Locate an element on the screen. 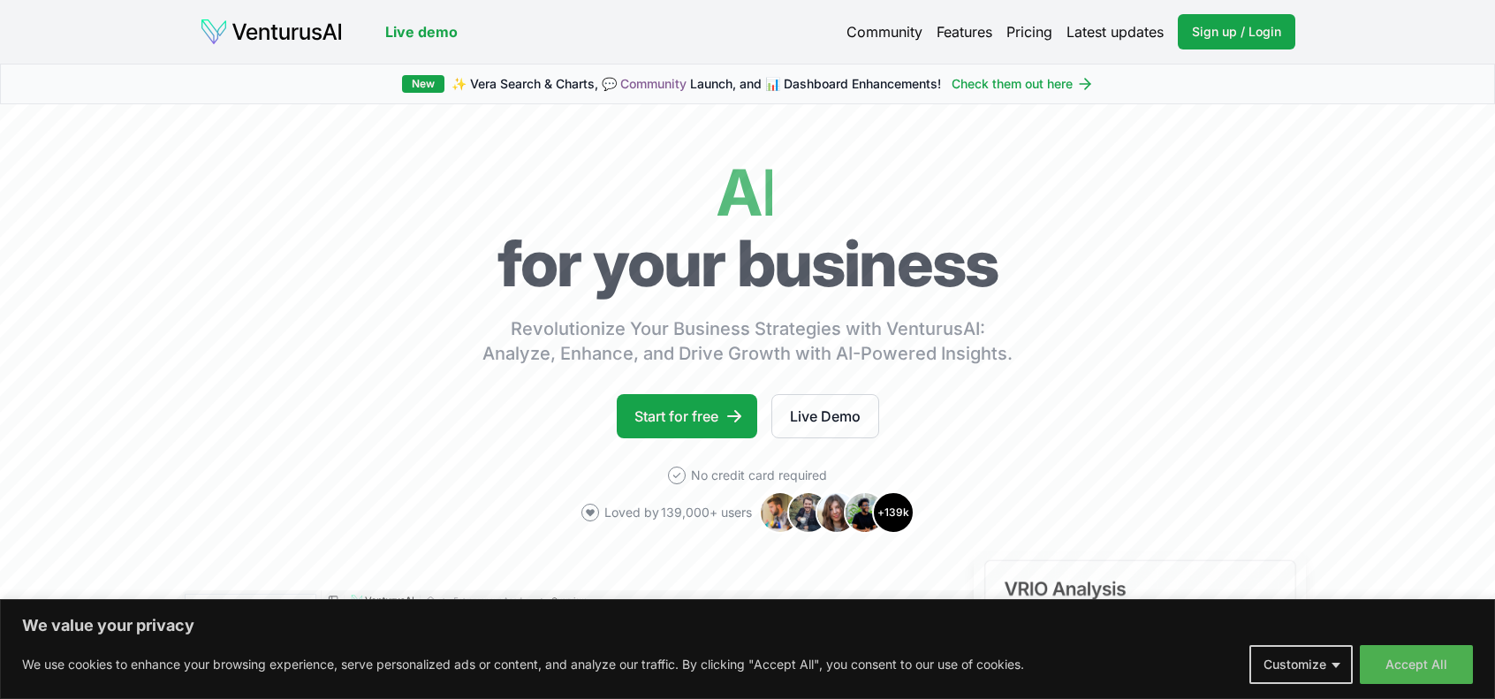 Image resolution: width=1495 pixels, height=699 pixels. a: Live Demo is located at coordinates (825, 416).